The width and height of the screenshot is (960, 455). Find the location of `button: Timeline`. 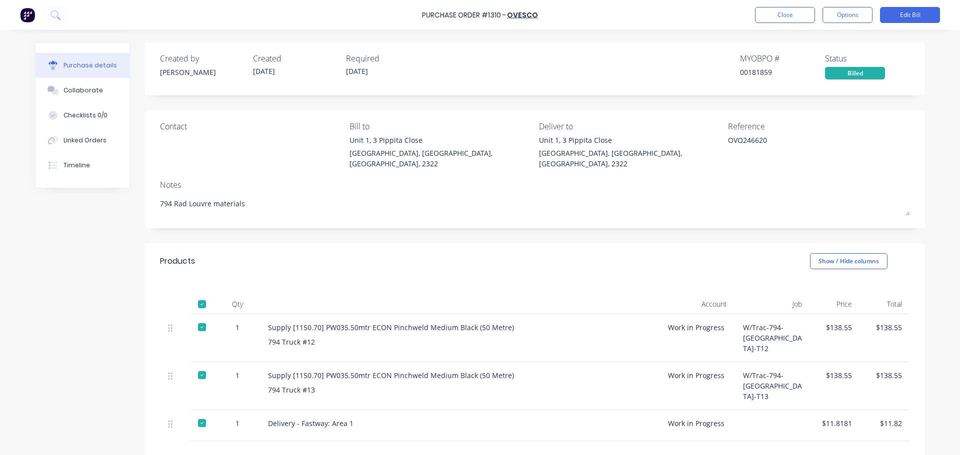

button: Timeline is located at coordinates (82, 165).